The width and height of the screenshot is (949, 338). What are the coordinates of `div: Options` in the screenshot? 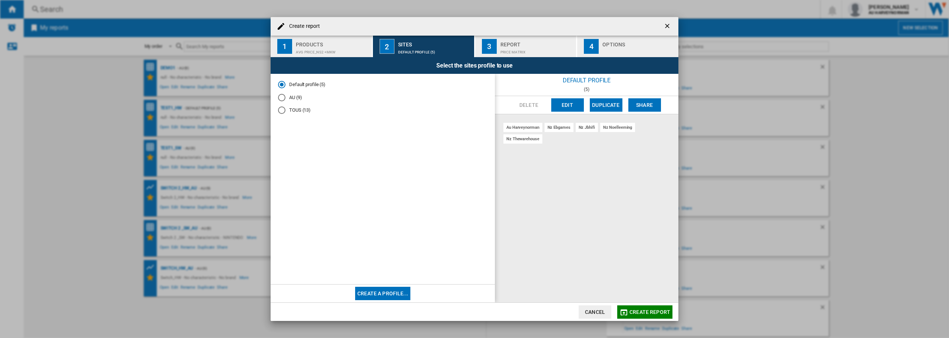 It's located at (639, 42).